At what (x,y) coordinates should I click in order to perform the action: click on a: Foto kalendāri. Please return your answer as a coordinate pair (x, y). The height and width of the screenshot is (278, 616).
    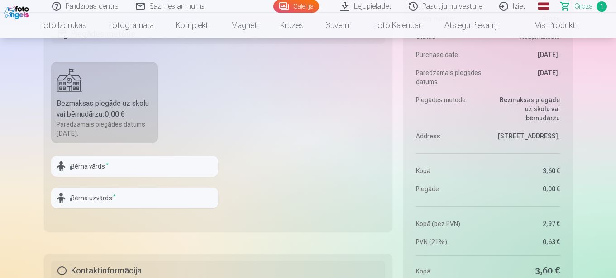
    Looking at the image, I should click on (398, 25).